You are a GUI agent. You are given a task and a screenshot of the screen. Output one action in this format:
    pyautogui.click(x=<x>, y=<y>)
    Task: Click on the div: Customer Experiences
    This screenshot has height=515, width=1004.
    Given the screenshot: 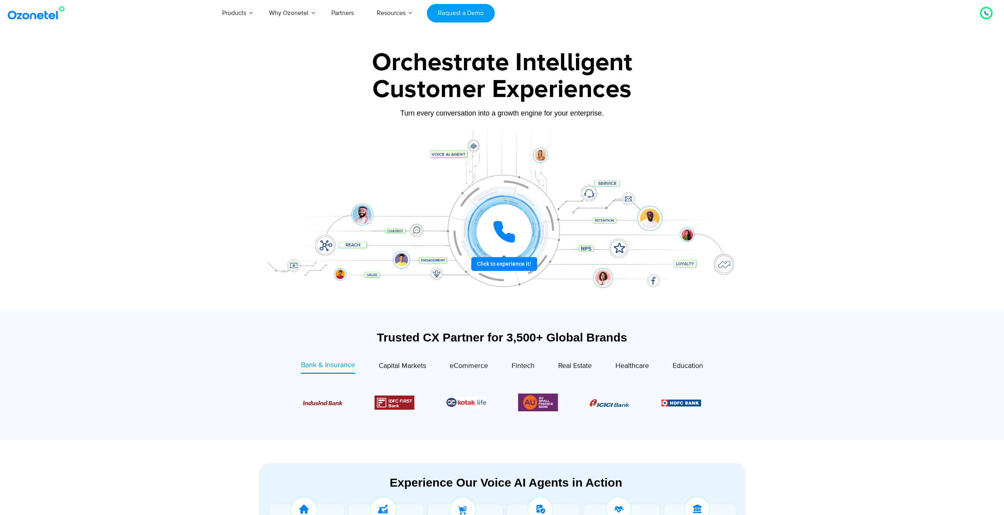 What is the action you would take?
    pyautogui.click(x=502, y=90)
    